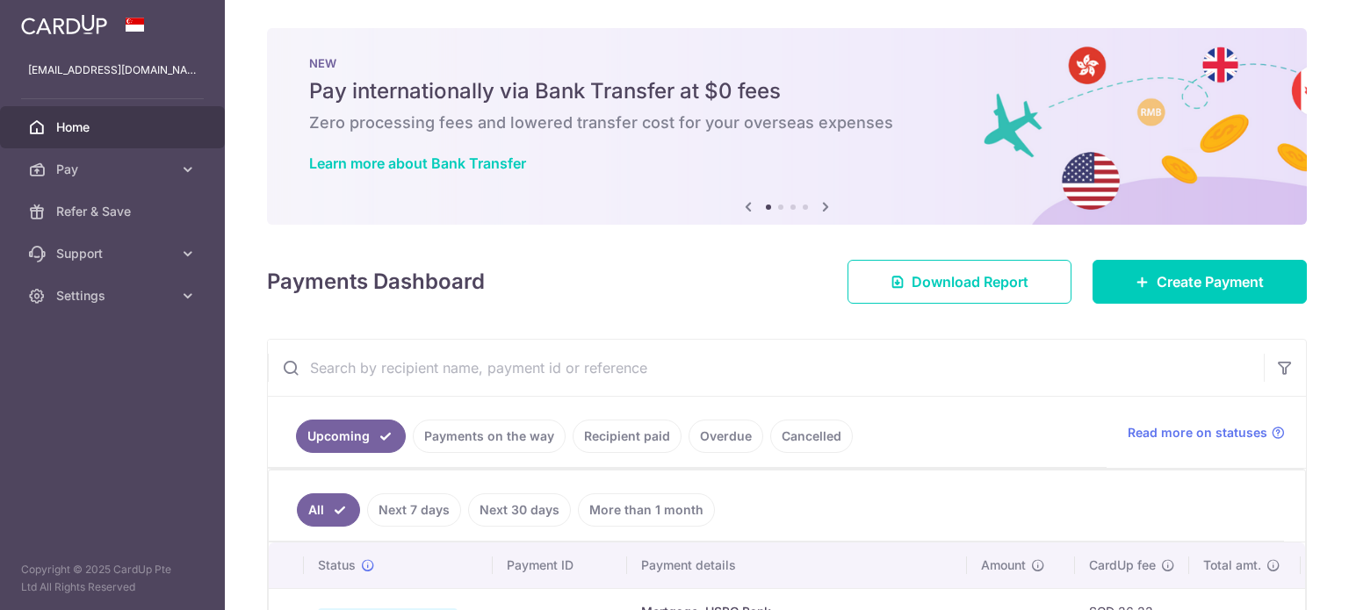  Describe the element at coordinates (1197, 433) in the screenshot. I see `span: Read more on statuses` at that location.